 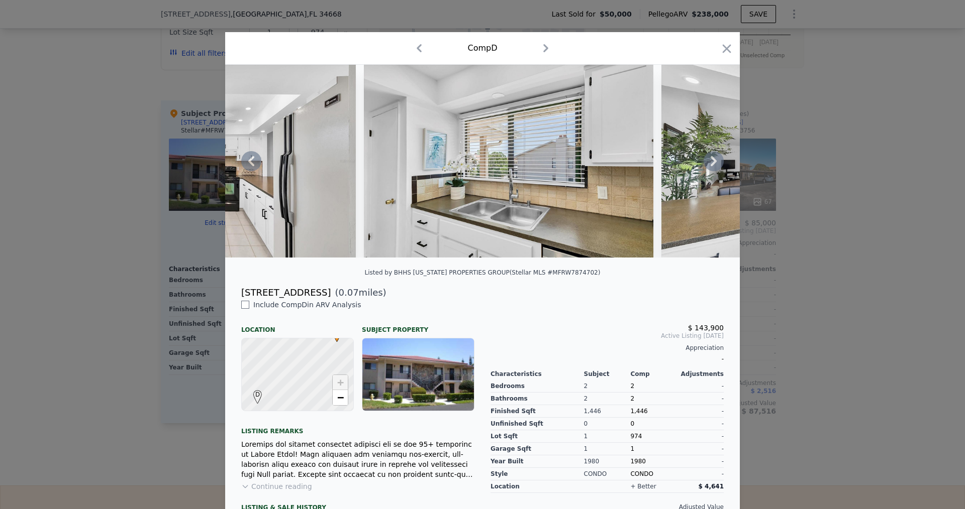 I want to click on span: 1, so click(x=632, y=449).